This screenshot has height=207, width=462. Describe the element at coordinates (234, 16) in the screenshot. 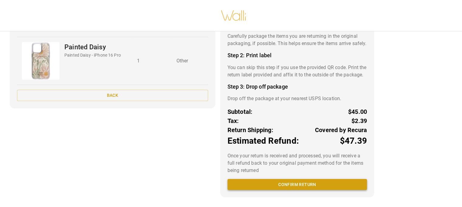

I see `img: walli-inc.myshopify.com` at that location.